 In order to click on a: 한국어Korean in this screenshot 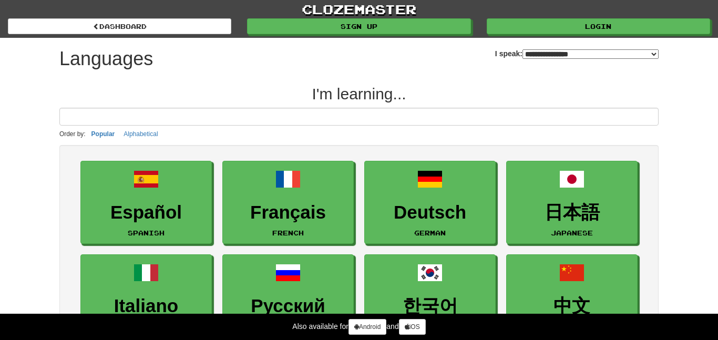, I will do `click(430, 296)`.